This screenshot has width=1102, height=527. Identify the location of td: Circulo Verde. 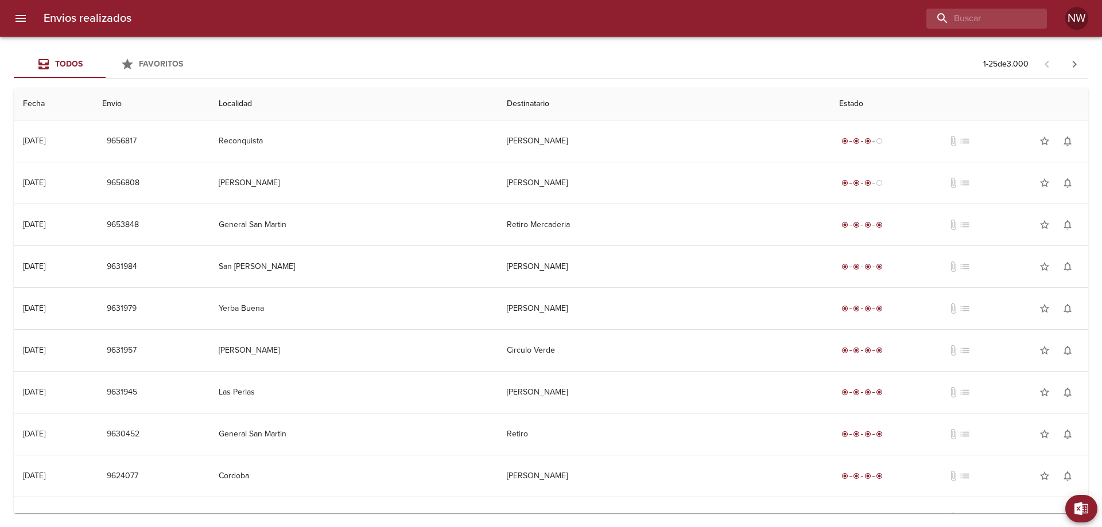
(663, 351).